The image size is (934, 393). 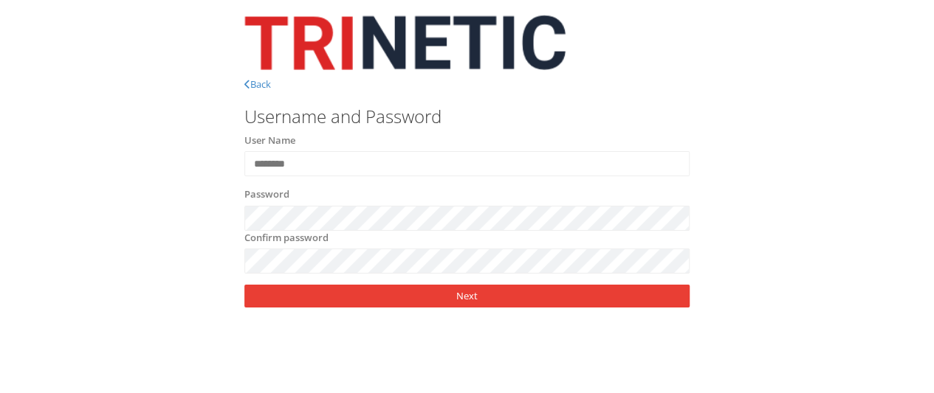 What do you see at coordinates (466, 117) in the screenshot?
I see `h3: Username and Password` at bounding box center [466, 117].